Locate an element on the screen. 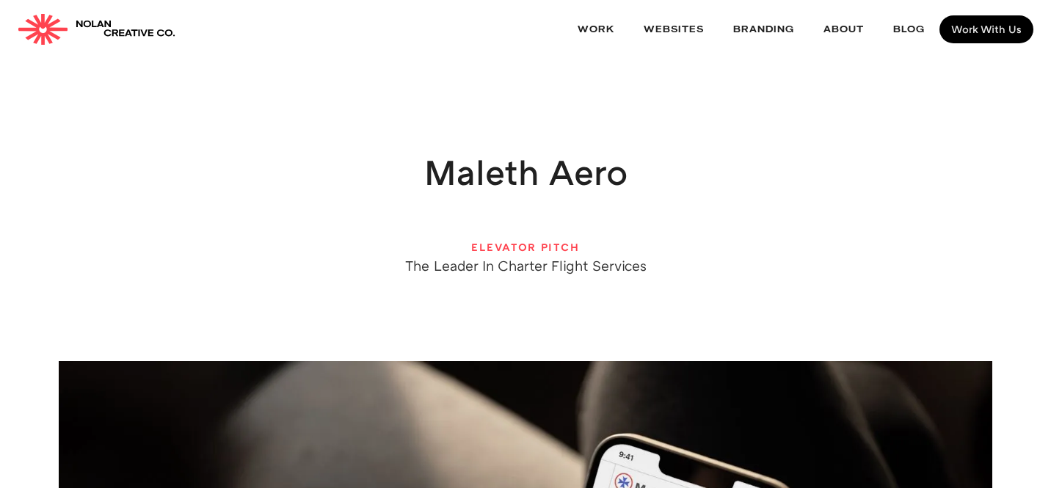  div: Work With Us is located at coordinates (986, 29).